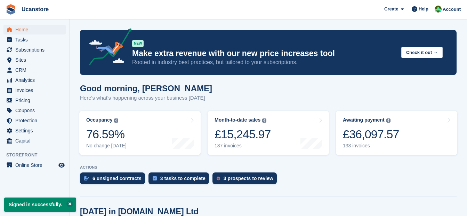  What do you see at coordinates (117, 178) in the screenshot?
I see `div: 6 unsigned contracts` at bounding box center [117, 178].